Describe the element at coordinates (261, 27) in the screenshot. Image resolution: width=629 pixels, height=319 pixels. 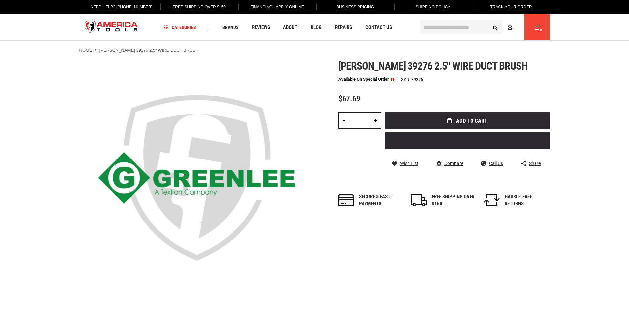
I see `a: Reviews` at that location.